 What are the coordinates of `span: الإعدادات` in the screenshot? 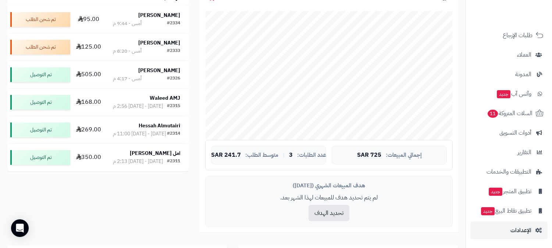 It's located at (521, 230).